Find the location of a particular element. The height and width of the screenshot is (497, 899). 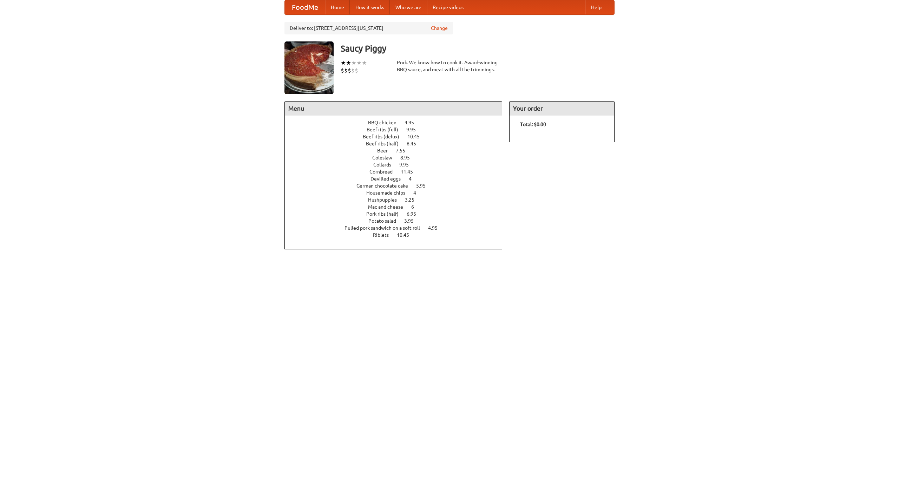

span: German chocolate cake is located at coordinates (385, 186).